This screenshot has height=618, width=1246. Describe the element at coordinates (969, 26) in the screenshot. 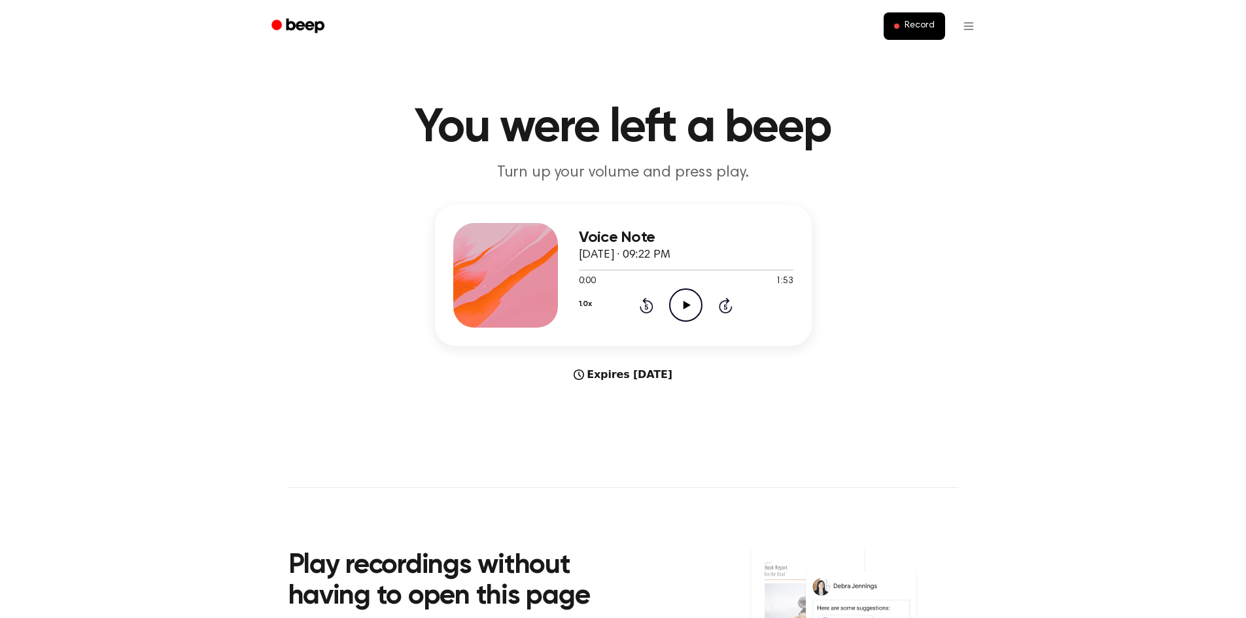

I see `button: Open menu` at that location.